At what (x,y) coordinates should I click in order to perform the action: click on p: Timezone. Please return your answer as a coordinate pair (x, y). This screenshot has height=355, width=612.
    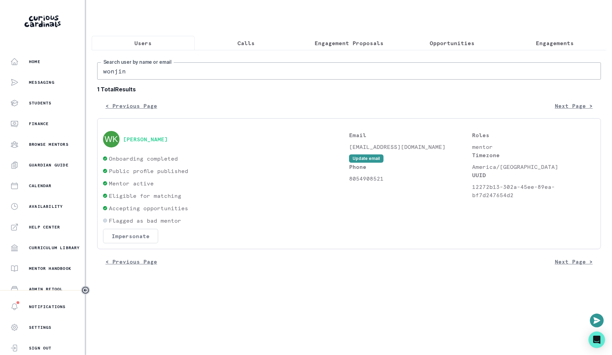
    Looking at the image, I should click on (534, 155).